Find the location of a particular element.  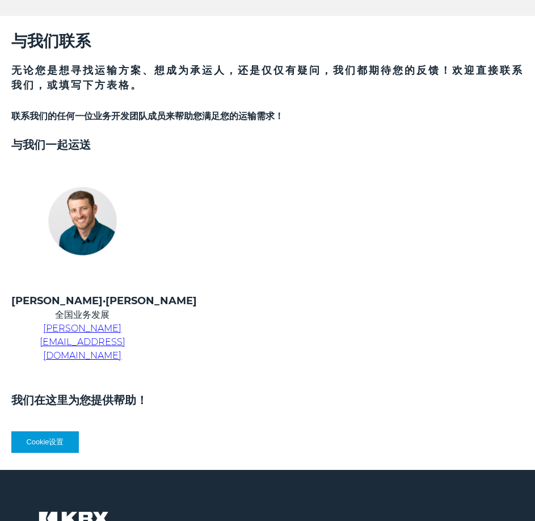

font: 全国业务发展 is located at coordinates (82, 314).